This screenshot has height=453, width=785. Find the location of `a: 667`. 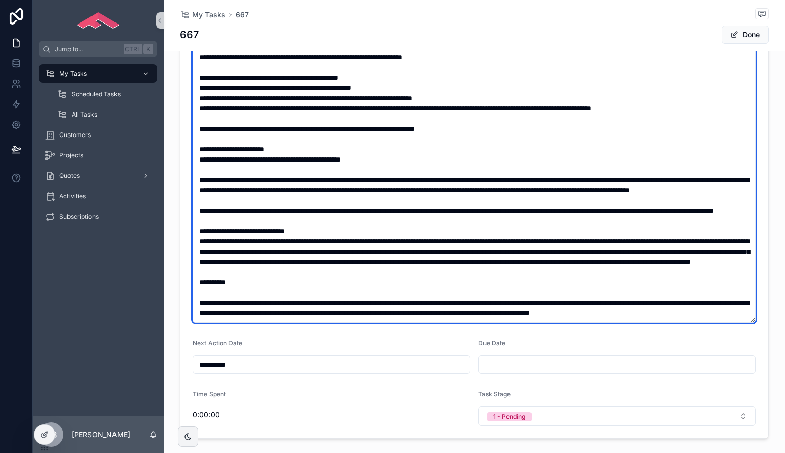

a: 667 is located at coordinates (242, 15).